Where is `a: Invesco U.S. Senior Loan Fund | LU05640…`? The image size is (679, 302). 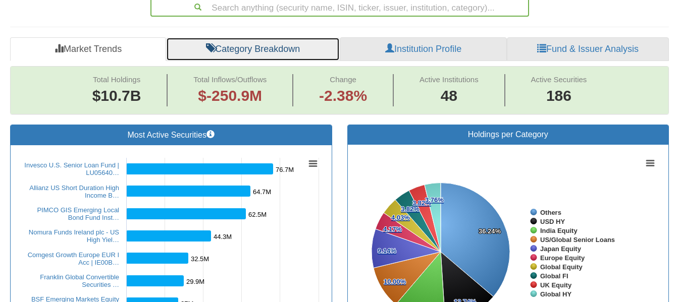
a: Invesco U.S. Senior Loan Fund | LU05640… is located at coordinates (72, 169).